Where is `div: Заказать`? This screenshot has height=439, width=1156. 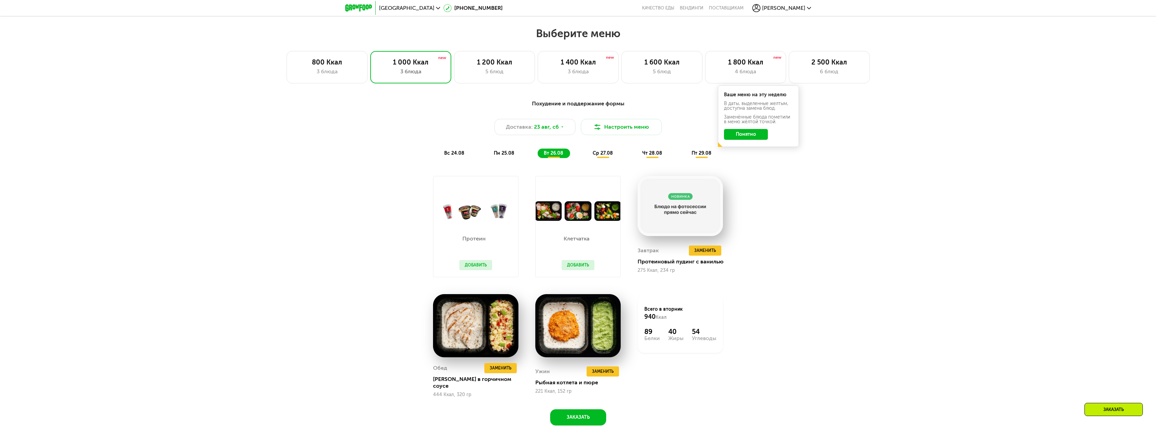
div: Заказать is located at coordinates (1114, 409).